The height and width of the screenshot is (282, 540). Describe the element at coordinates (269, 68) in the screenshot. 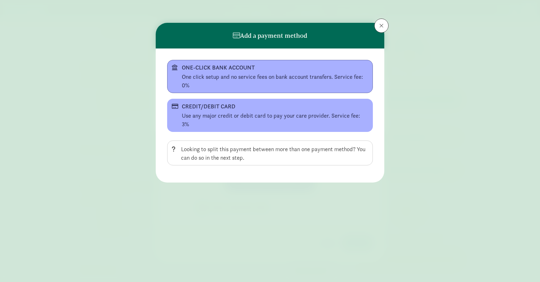

I see `div: ONE-CLICK BANK ACCOUNT` at that location.